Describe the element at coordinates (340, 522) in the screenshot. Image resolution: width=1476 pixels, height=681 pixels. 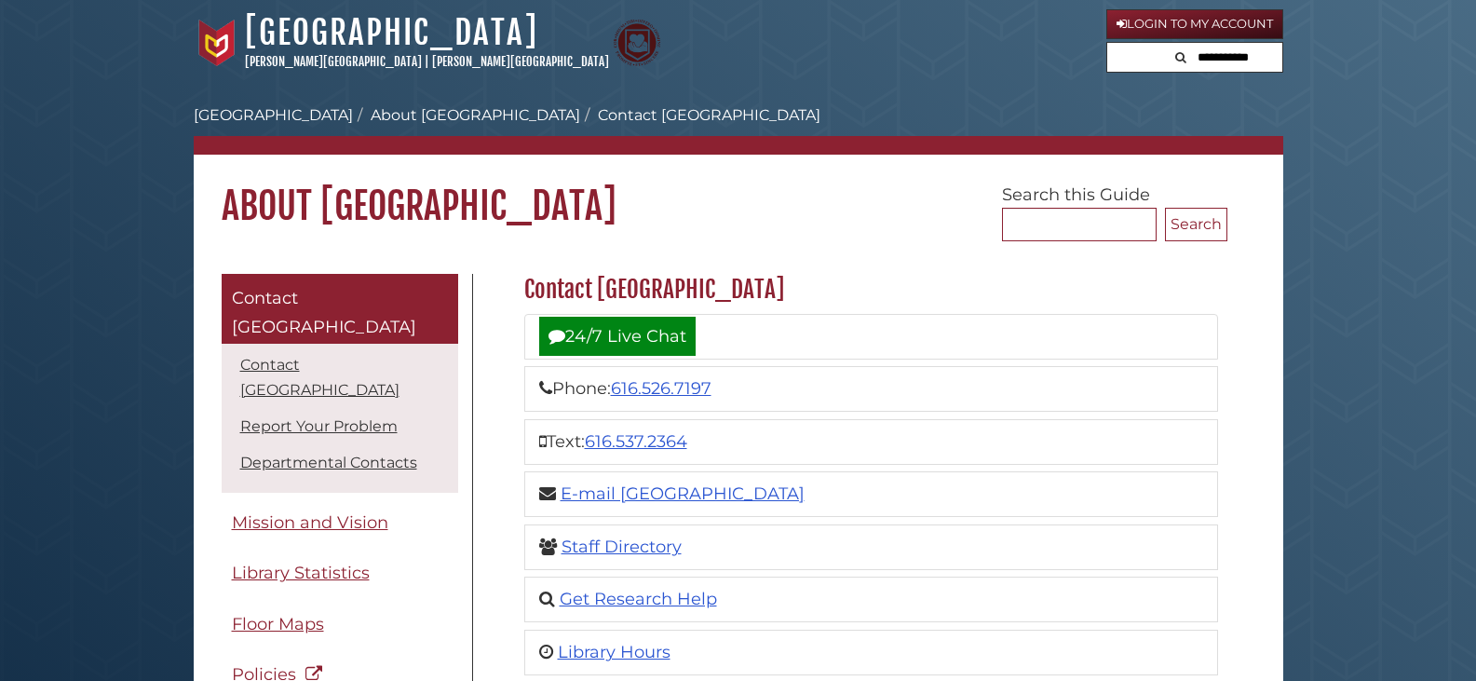
I see `a: Mission and Vision` at that location.